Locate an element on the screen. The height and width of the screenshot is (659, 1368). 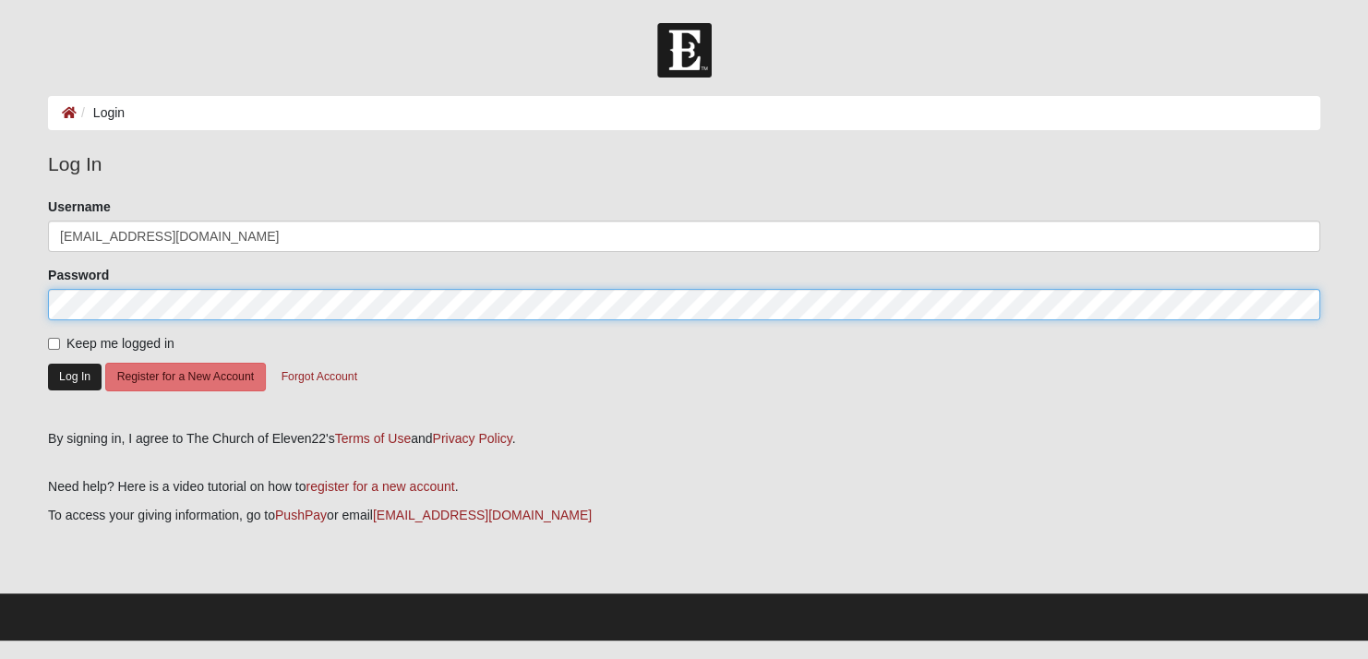
label: Password is located at coordinates (78, 275).